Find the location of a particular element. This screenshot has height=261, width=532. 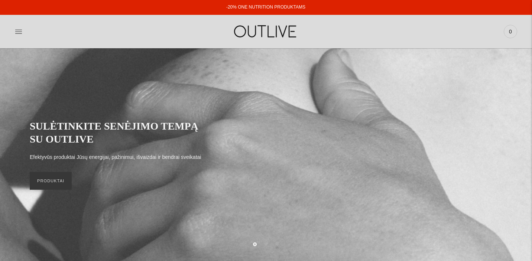

a: 0 is located at coordinates (510, 32).